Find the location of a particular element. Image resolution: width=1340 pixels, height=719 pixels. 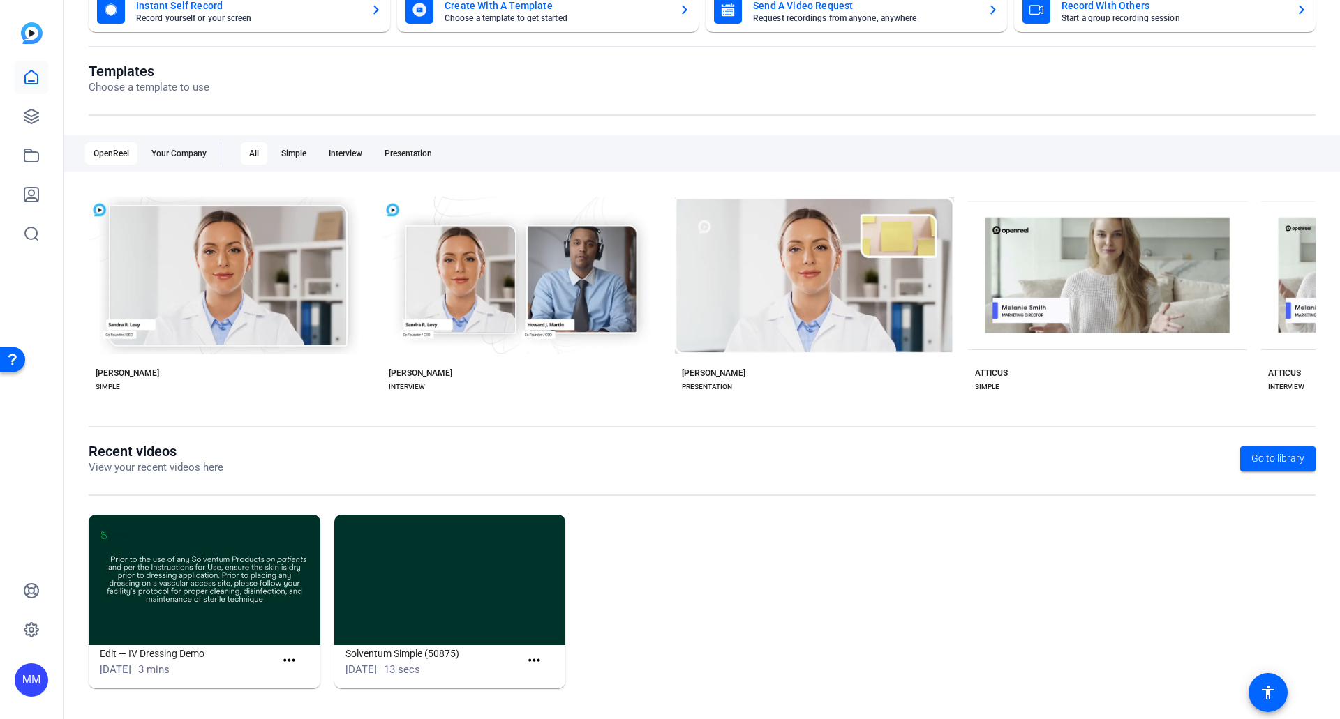

span: 3 mins is located at coordinates (154, 670).